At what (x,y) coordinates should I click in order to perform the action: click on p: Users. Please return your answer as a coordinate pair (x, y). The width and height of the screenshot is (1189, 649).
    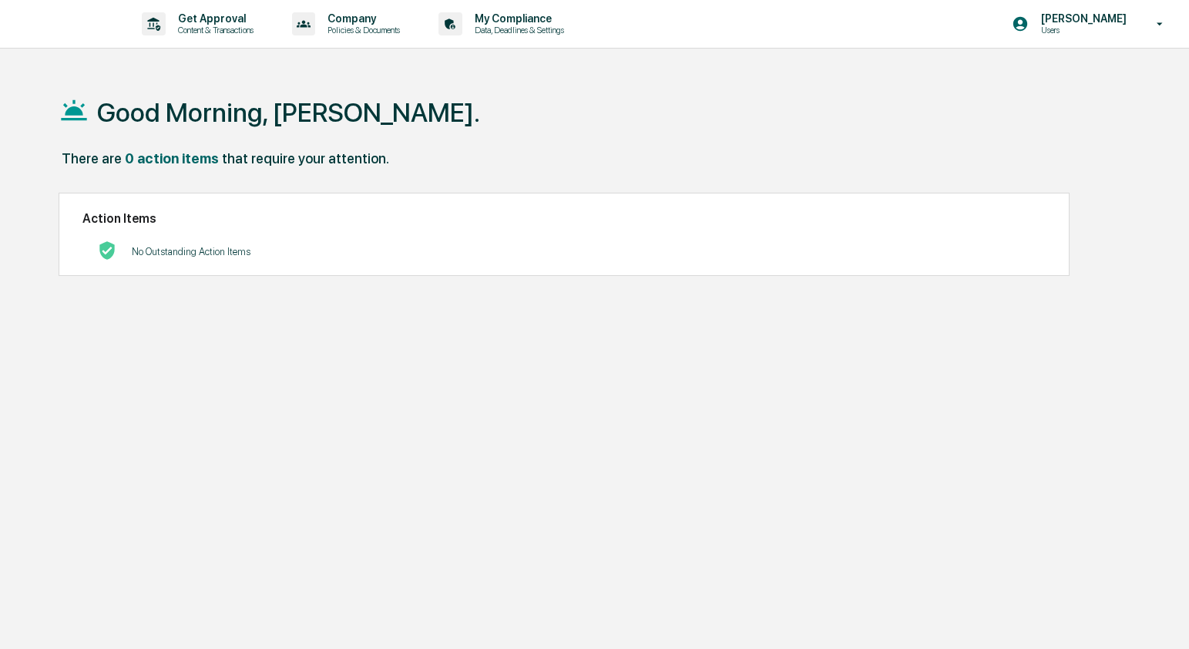
    Looking at the image, I should click on (1081, 30).